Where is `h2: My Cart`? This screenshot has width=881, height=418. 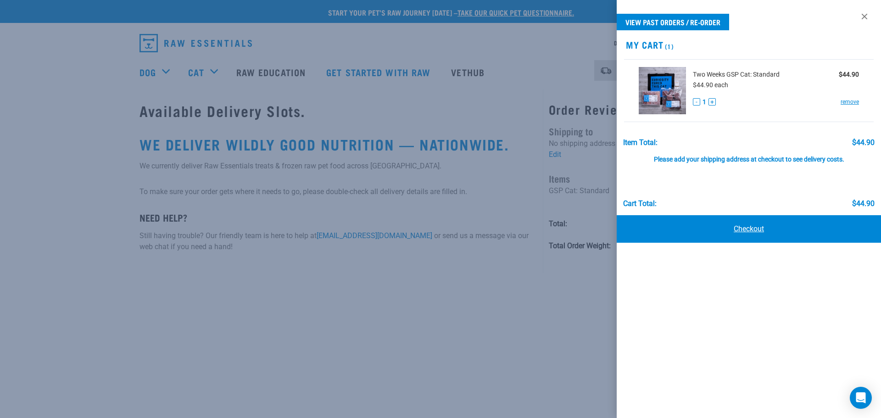 h2: My Cart is located at coordinates (749, 45).